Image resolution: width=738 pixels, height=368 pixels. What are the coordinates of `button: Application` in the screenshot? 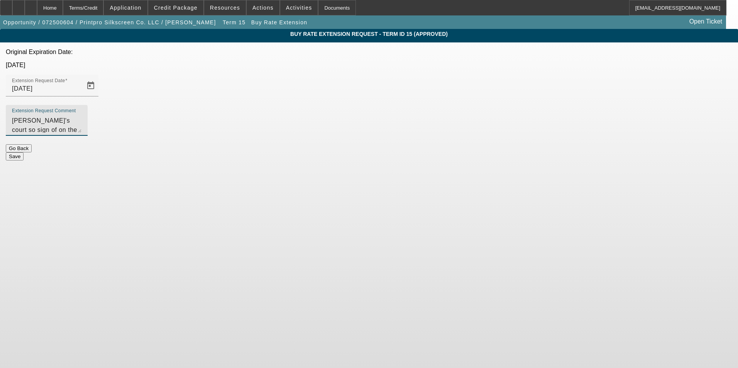 It's located at (125, 8).